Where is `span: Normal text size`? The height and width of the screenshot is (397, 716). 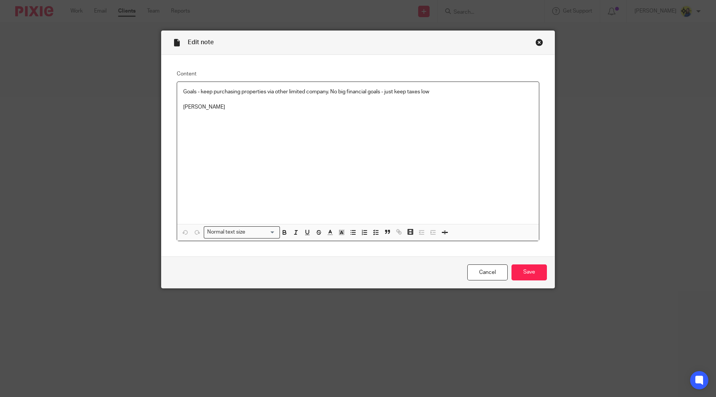
span: Normal text size is located at coordinates (226, 232).